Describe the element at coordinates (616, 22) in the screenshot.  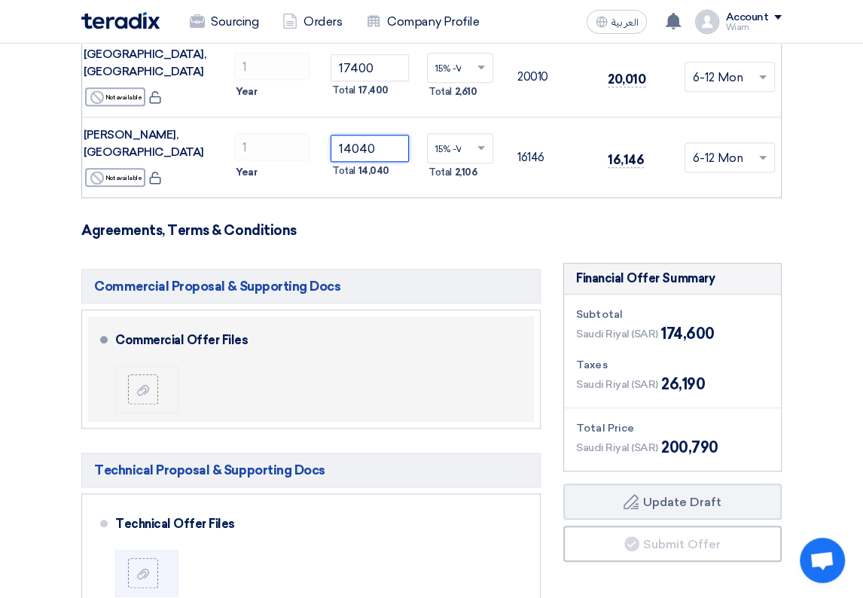
I see `button: العربية` at that location.